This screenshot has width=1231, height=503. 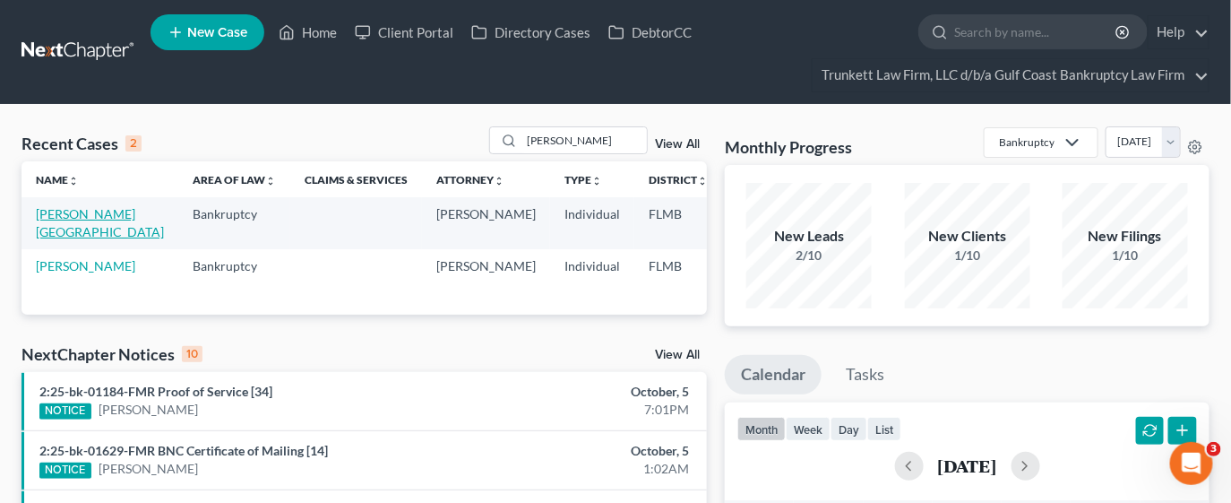 What do you see at coordinates (587, 410) in the screenshot?
I see `div: 7:01PM` at bounding box center [587, 410].